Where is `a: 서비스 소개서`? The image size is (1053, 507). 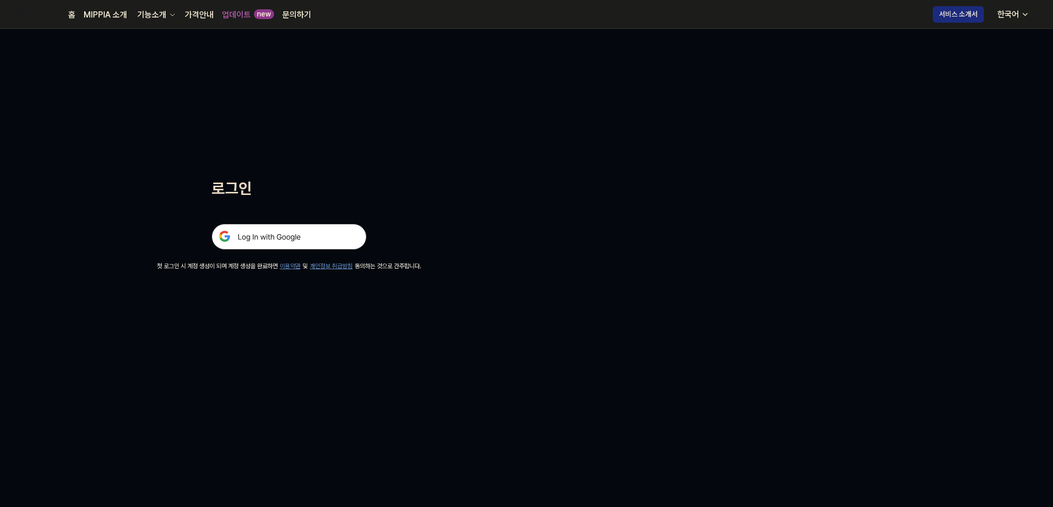
a: 서비스 소개서 is located at coordinates (958, 14).